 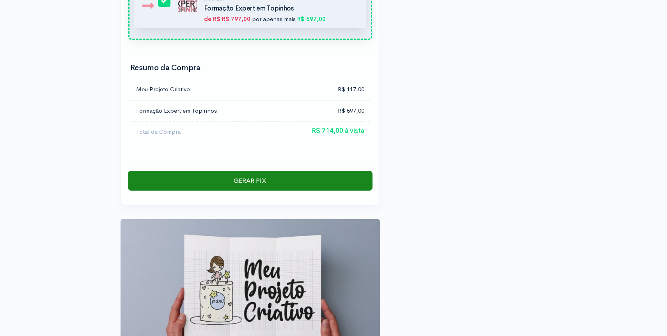 I want to click on input: Gerar PIX, so click(x=250, y=181).